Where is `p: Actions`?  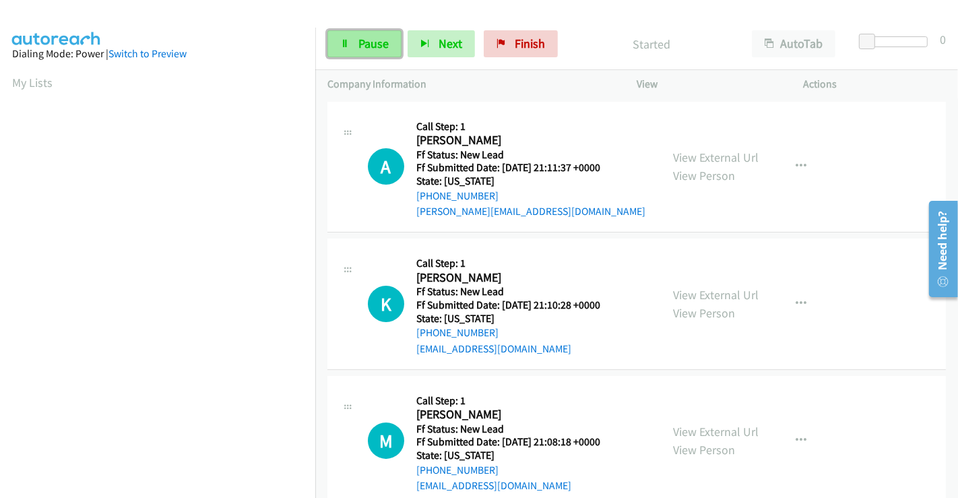
p: Actions is located at coordinates (875, 84).